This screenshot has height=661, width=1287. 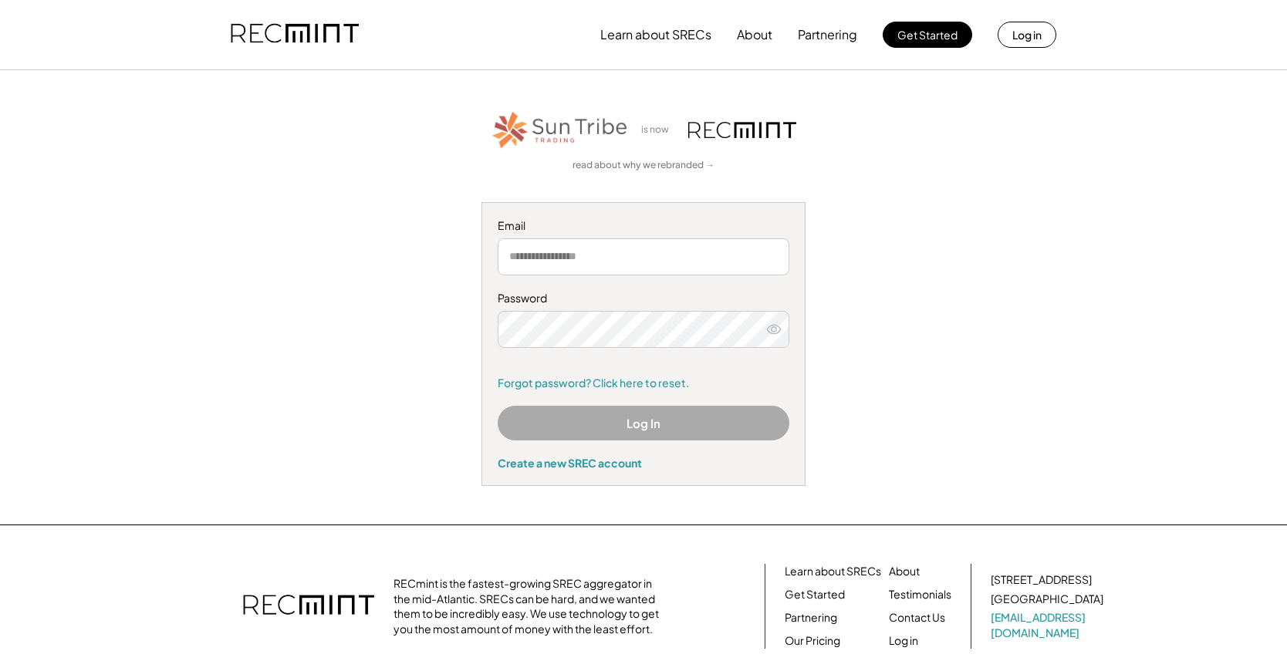 What do you see at coordinates (815, 595) in the screenshot?
I see `a: Get Started` at bounding box center [815, 595].